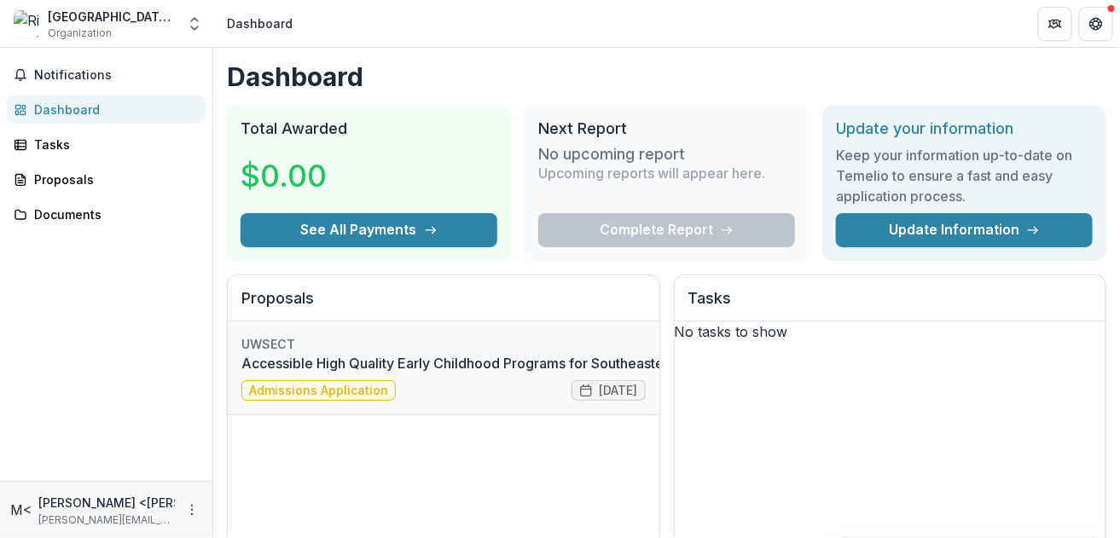 The height and width of the screenshot is (538, 1120). I want to click on h3: Keep your information up-to-date on Temelio to ensure a fast and easy application process., so click(964, 176).